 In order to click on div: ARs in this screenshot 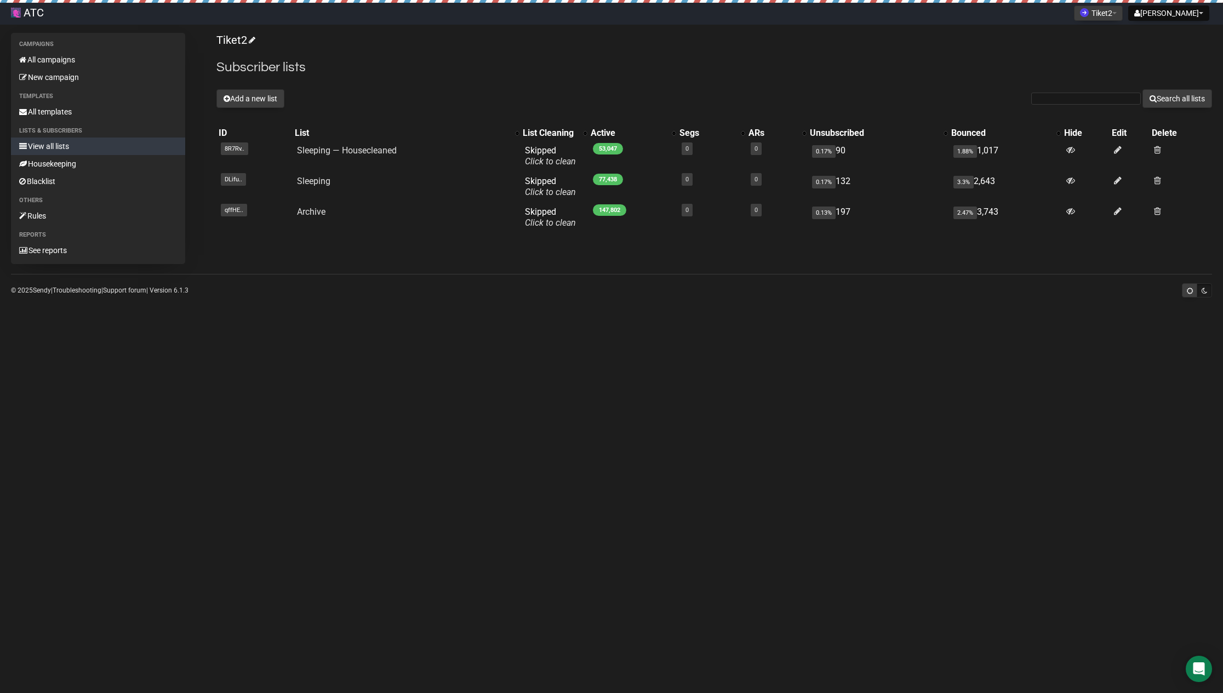, I will do `click(772, 133)`.